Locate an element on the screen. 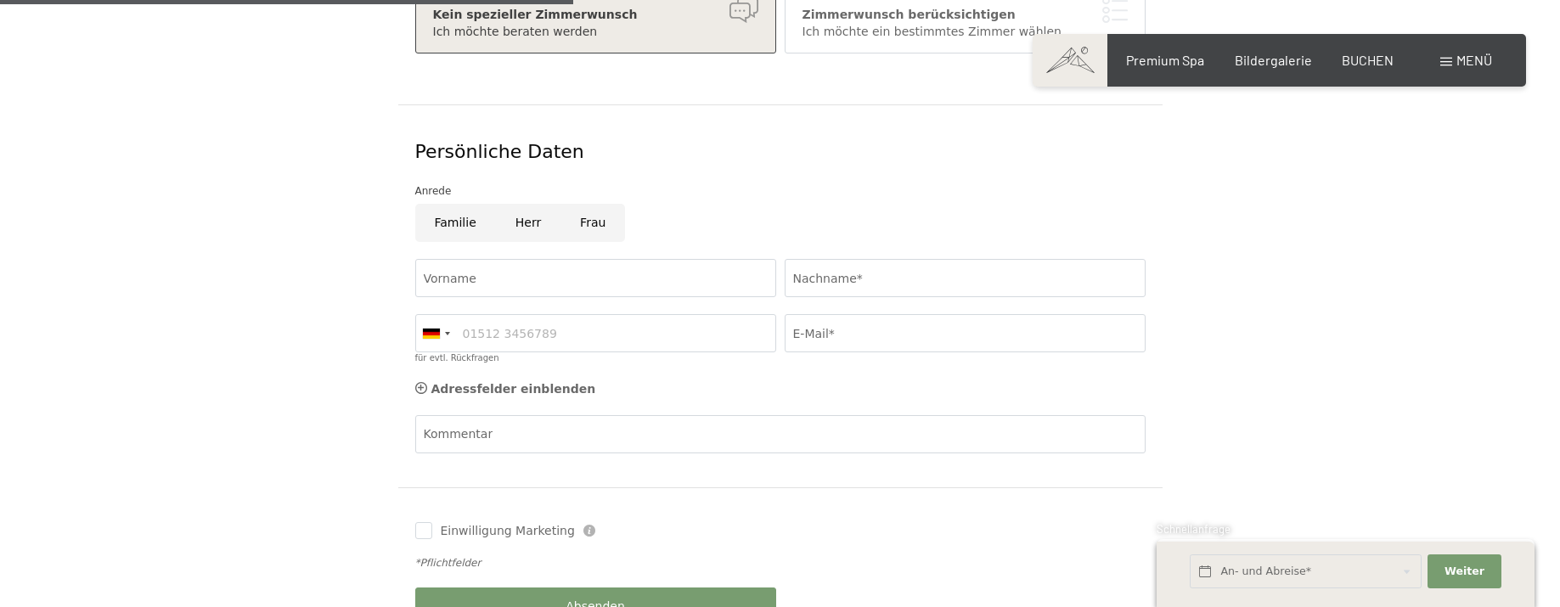 The height and width of the screenshot is (607, 1560). span: Adressfelder einblenden is located at coordinates (514, 389).